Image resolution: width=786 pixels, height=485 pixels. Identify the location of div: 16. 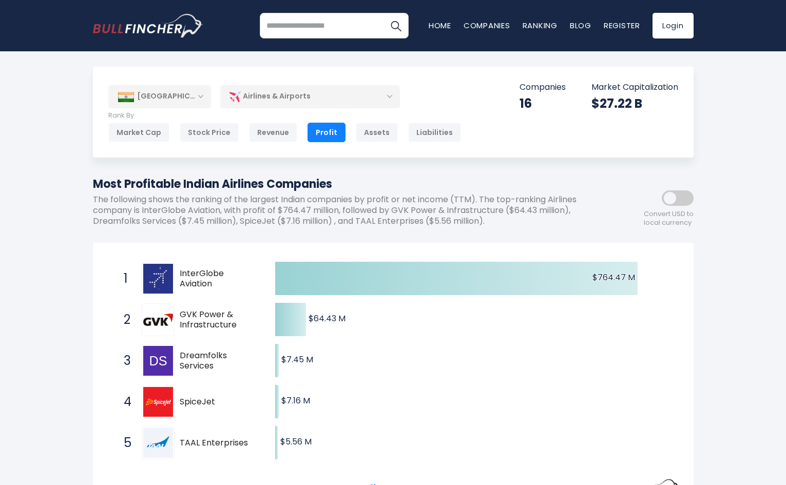
(542, 103).